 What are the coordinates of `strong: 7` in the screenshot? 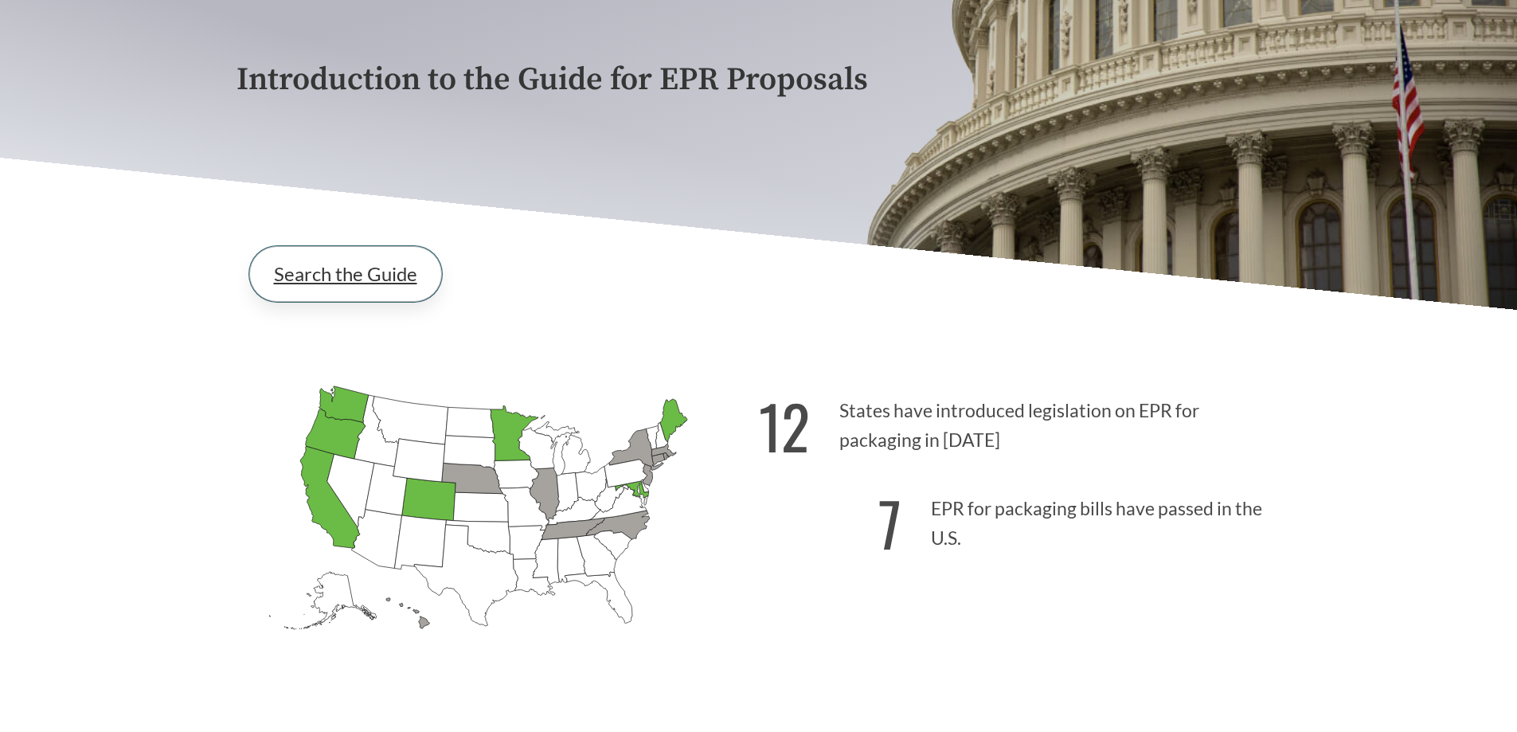 It's located at (890, 523).